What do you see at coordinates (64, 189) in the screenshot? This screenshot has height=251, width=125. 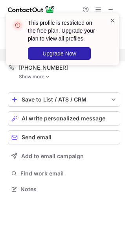 I see `button: Notes` at bounding box center [64, 189].